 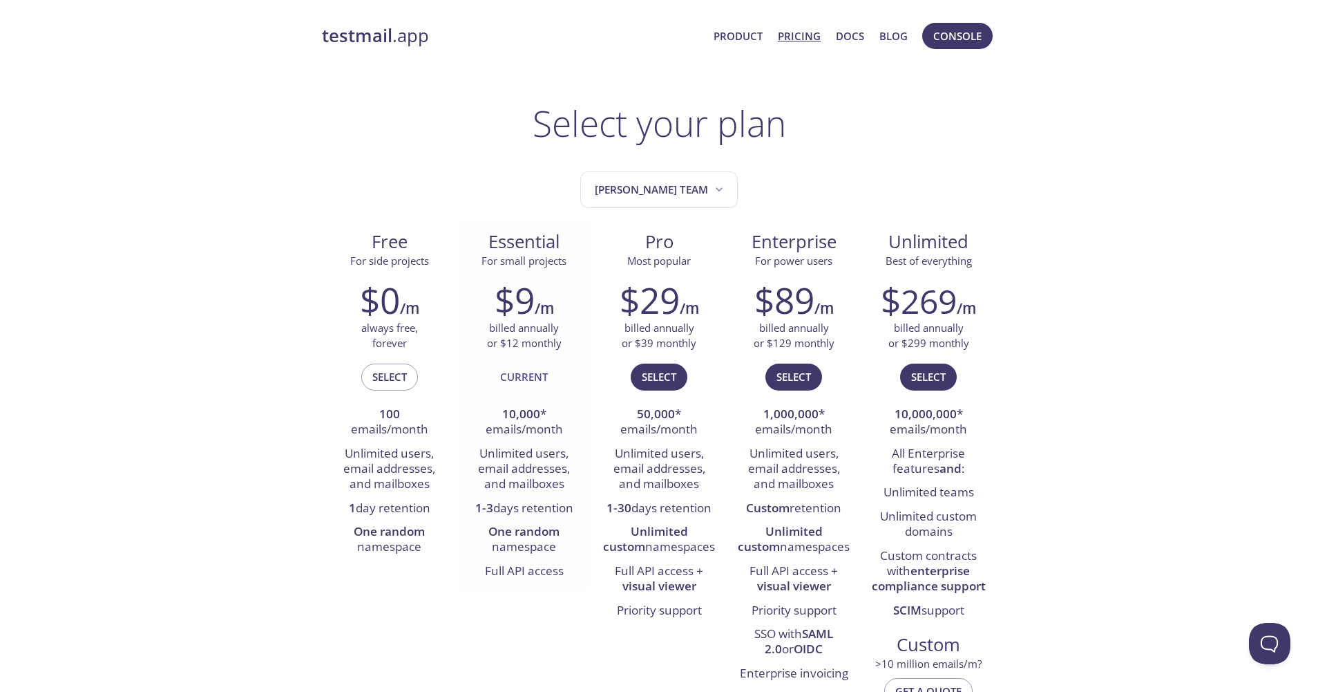 What do you see at coordinates (929, 335) in the screenshot?
I see `p: billed annually or $299 monthly` at bounding box center [929, 335].